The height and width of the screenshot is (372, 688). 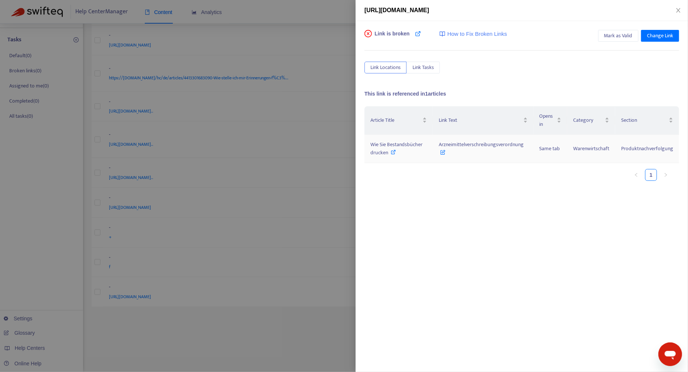 I want to click on th: Category, so click(x=591, y=120).